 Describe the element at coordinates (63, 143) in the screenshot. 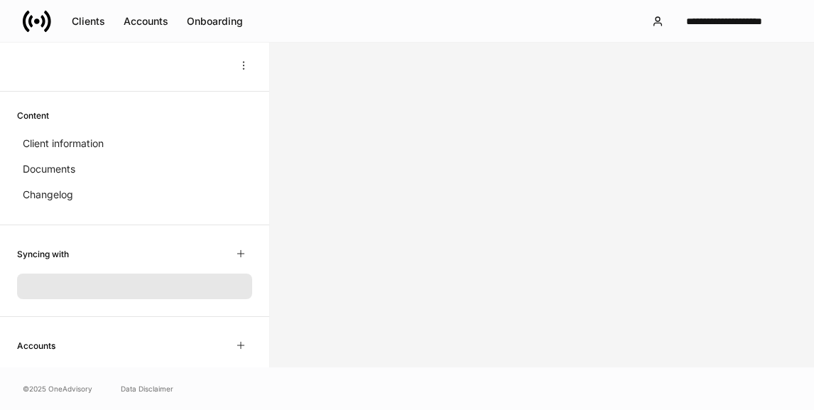

I see `p: Client information` at that location.